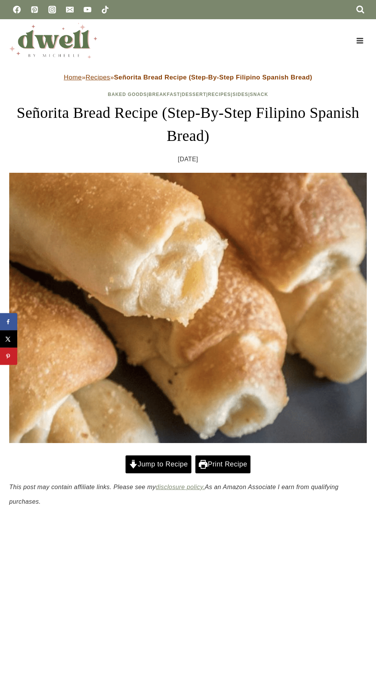 This screenshot has height=678, width=376. What do you see at coordinates (223, 464) in the screenshot?
I see `a: Print Recipe` at bounding box center [223, 464].